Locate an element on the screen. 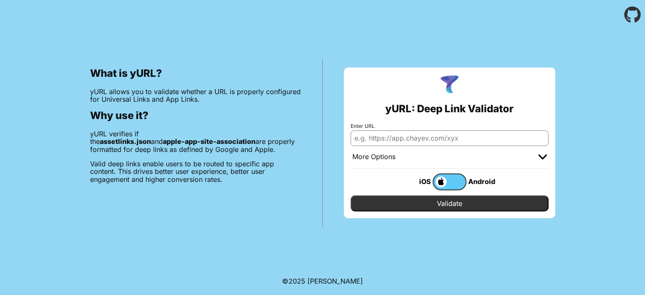 Image resolution: width=645 pixels, height=295 pixels. img: yURL Logo is located at coordinates (449, 85).